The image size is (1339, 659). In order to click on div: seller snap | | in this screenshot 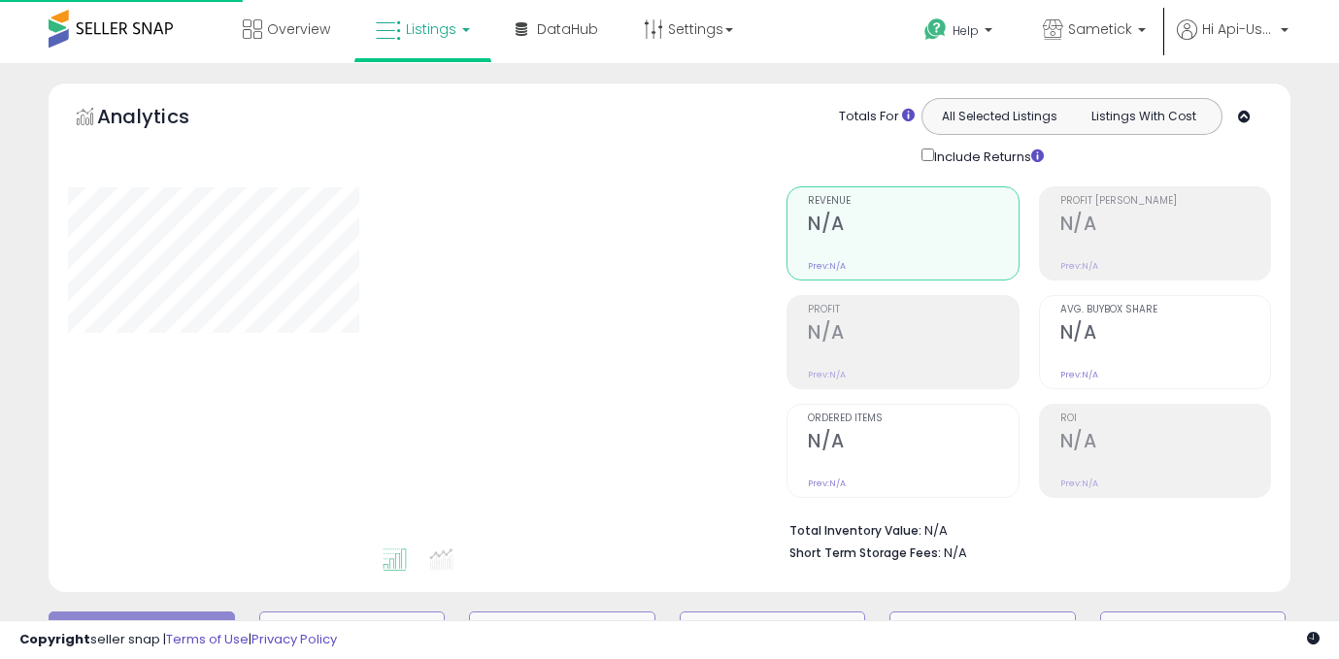, I will do `click(178, 640)`.